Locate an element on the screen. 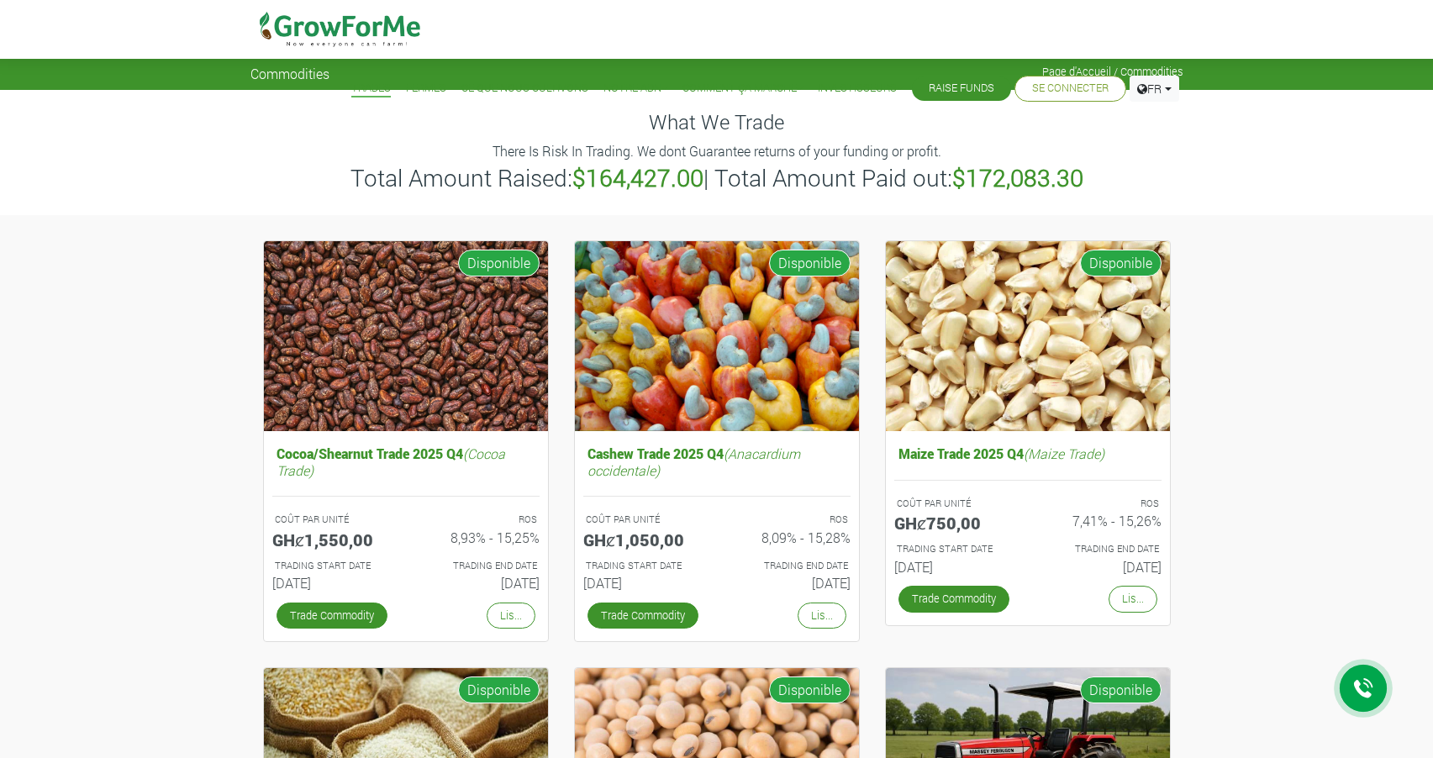 The height and width of the screenshot is (758, 1433). a: Fermes is located at coordinates (426, 88).